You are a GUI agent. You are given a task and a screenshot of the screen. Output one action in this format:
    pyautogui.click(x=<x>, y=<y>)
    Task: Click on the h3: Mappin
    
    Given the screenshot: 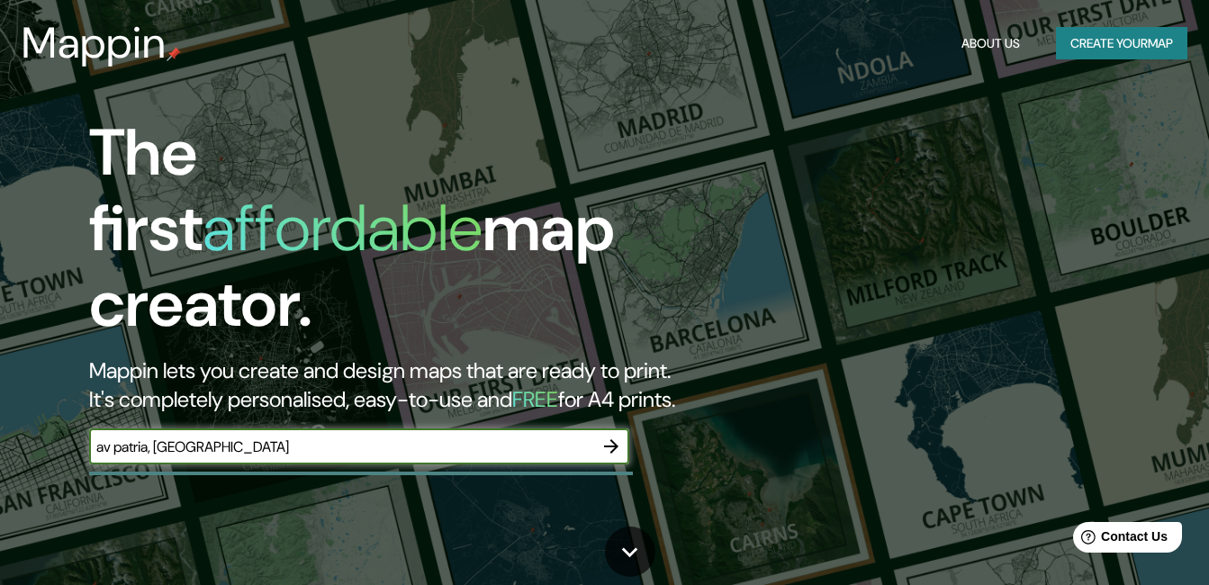 What is the action you would take?
    pyautogui.click(x=94, y=43)
    